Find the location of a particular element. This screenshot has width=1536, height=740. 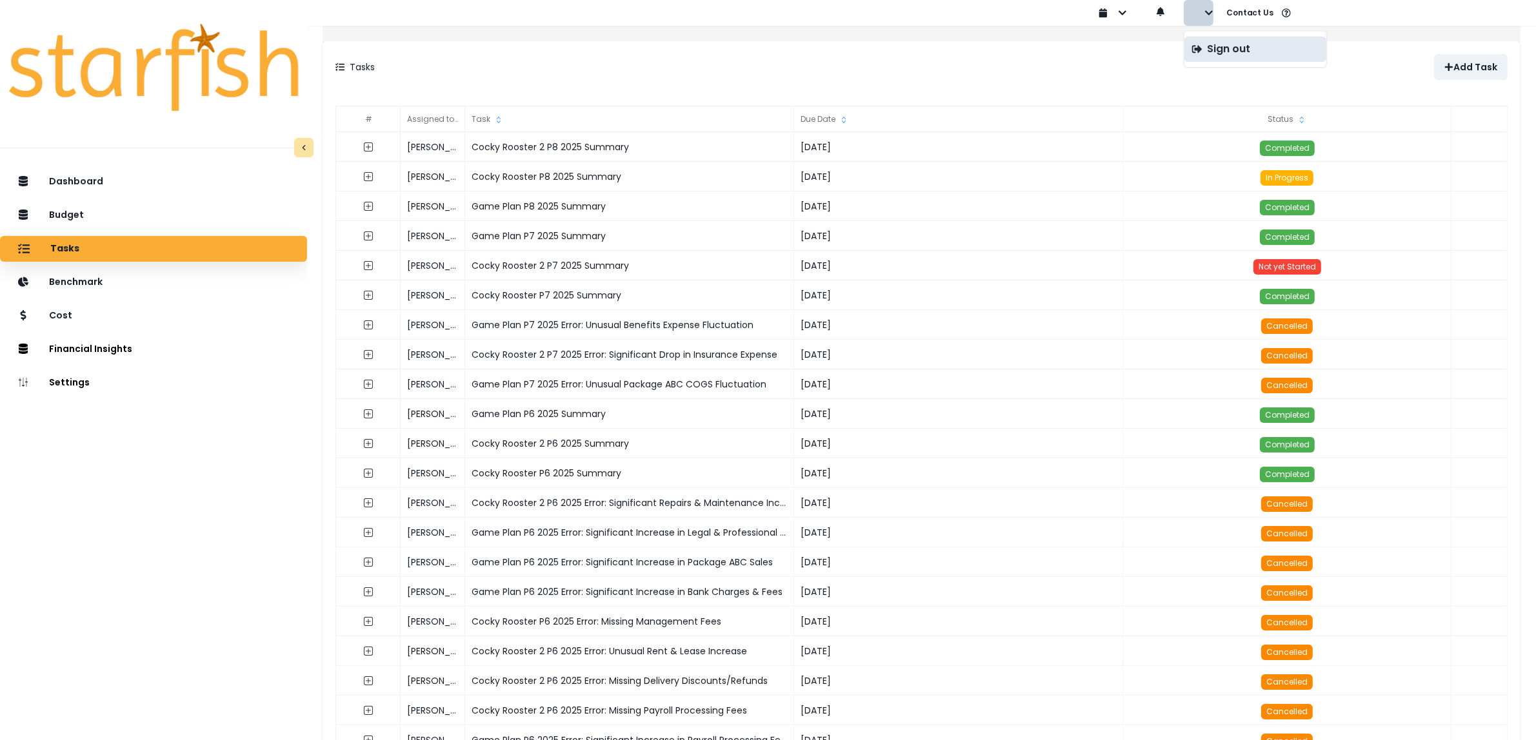

div: Game Plan P7 2025 Summary is located at coordinates (630, 236).